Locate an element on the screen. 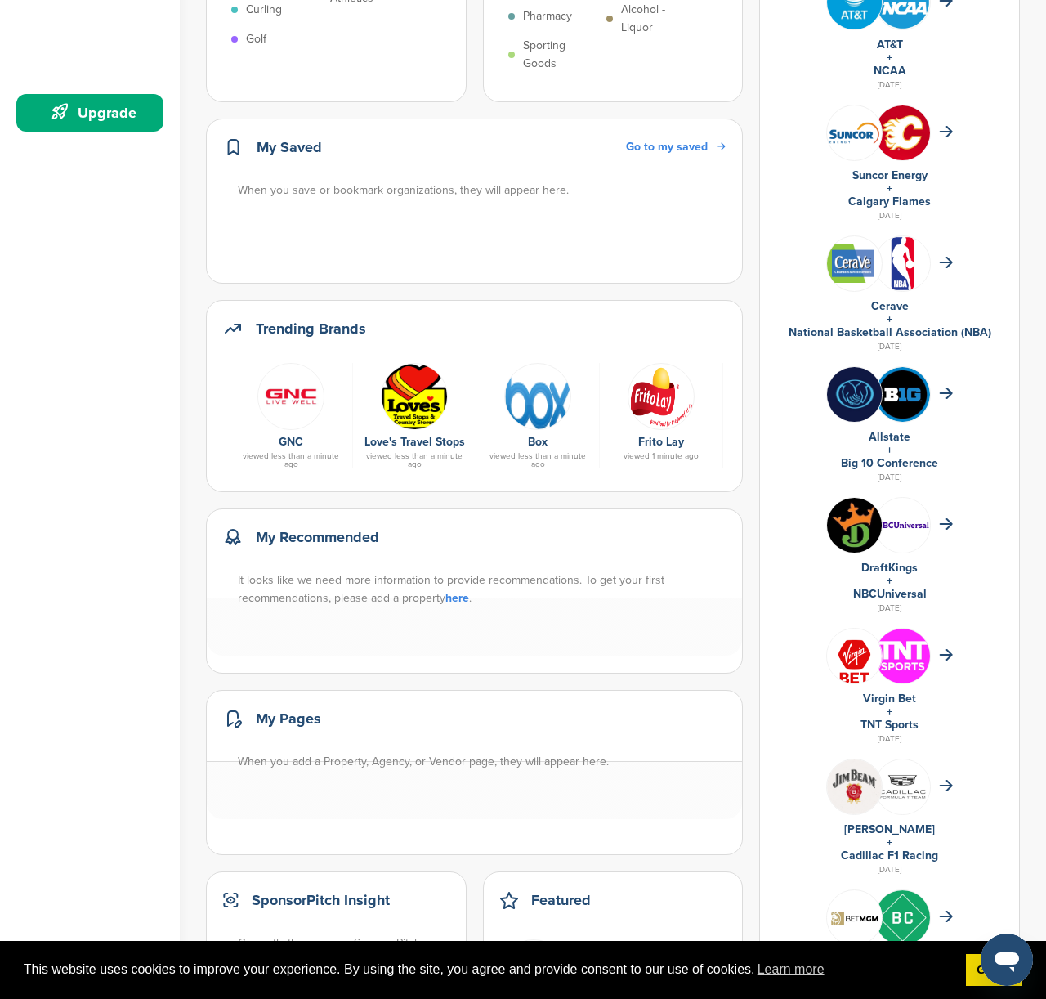  p: Curling is located at coordinates (264, 10).